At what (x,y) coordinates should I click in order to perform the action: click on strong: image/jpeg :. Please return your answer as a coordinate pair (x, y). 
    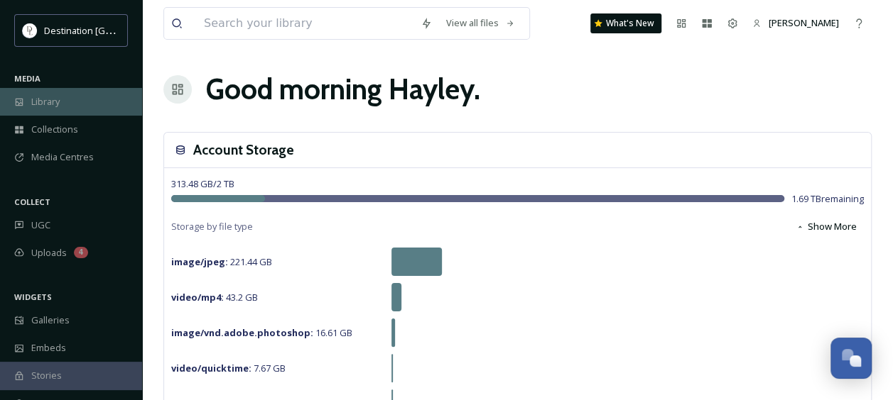
    Looking at the image, I should click on (200, 262).